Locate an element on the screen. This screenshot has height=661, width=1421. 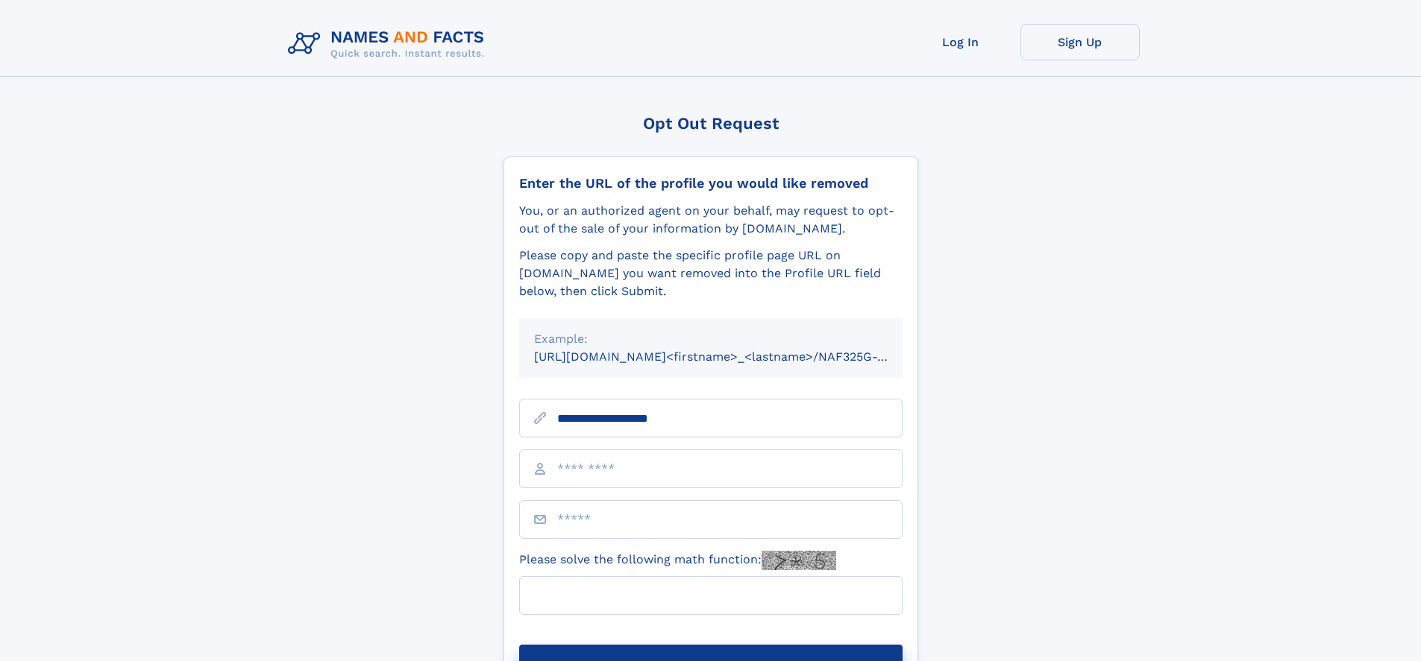
div: Opt Out Request is located at coordinates (711, 123).